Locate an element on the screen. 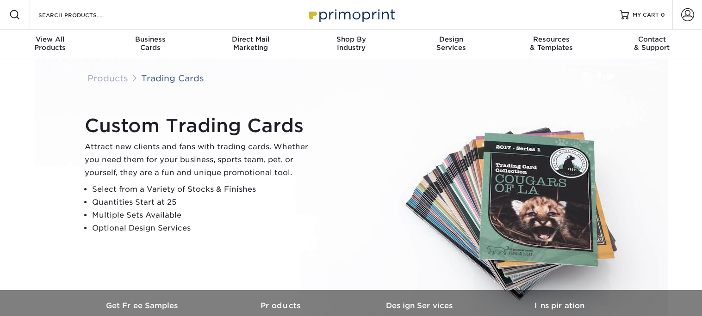 The width and height of the screenshot is (702, 316). h3: Products is located at coordinates (282, 306).